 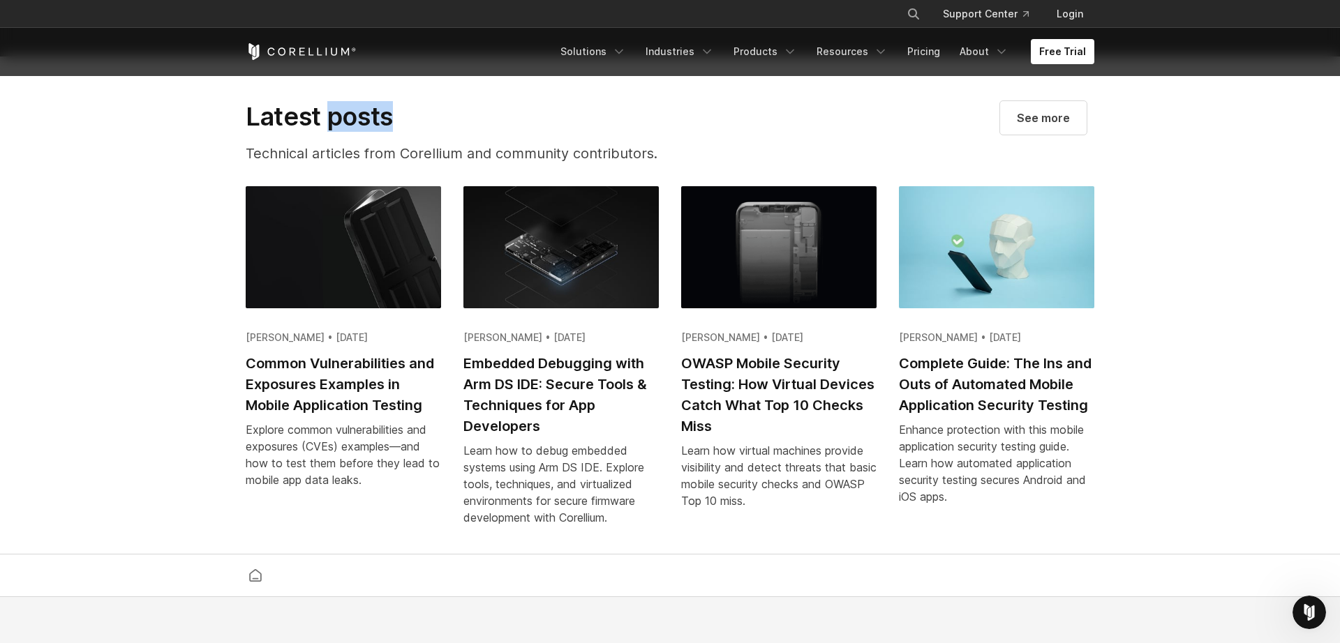 I want to click on h2: Common Vulnerabilities and Exposures Examples in Mobile Application Testing, so click(x=343, y=384).